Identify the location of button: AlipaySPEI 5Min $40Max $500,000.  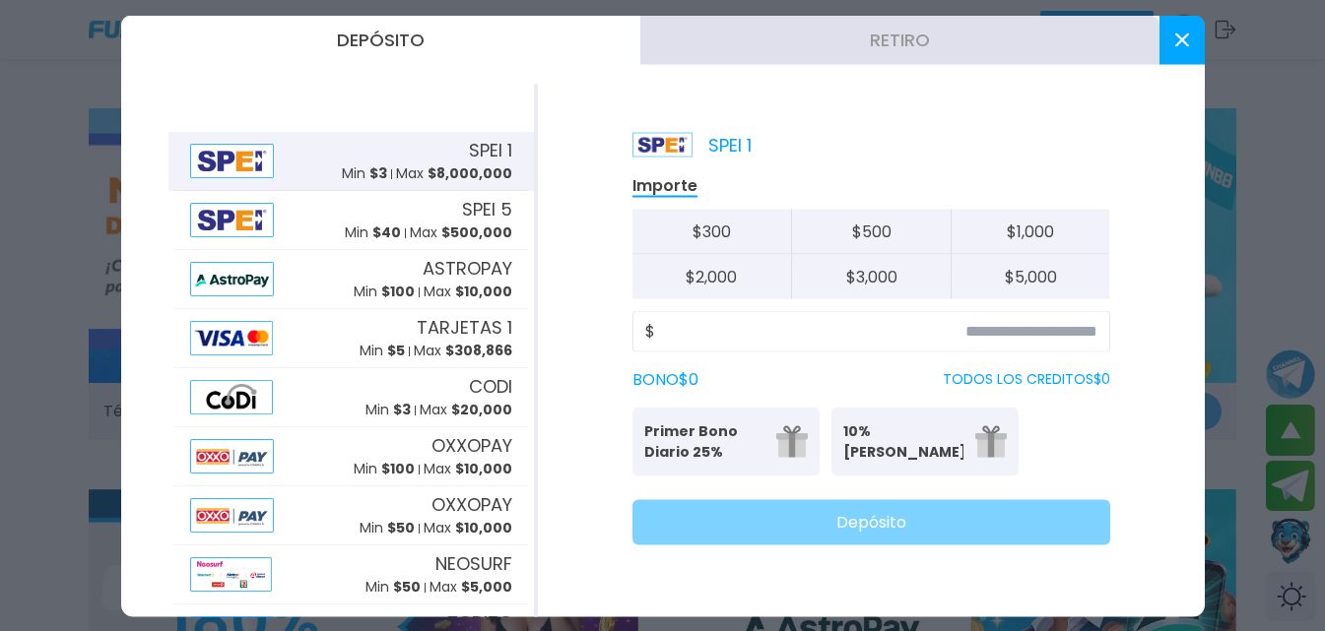
(351, 220).